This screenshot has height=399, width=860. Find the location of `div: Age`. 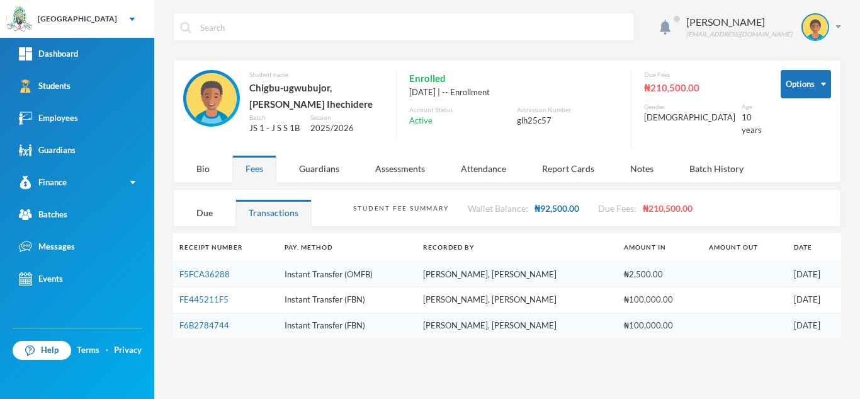

div: Age is located at coordinates (752, 106).